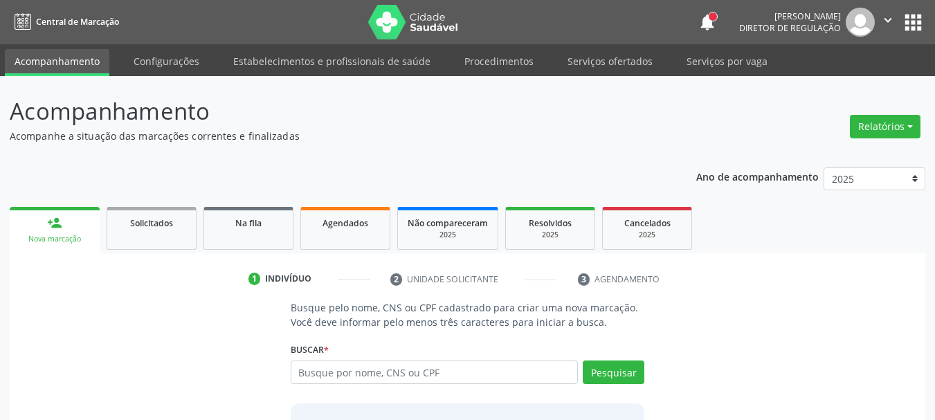 This screenshot has height=420, width=935. I want to click on div: 1, so click(255, 279).